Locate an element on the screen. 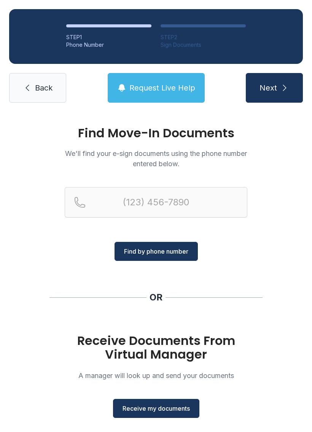  div: Sign Documents is located at coordinates (203, 45).